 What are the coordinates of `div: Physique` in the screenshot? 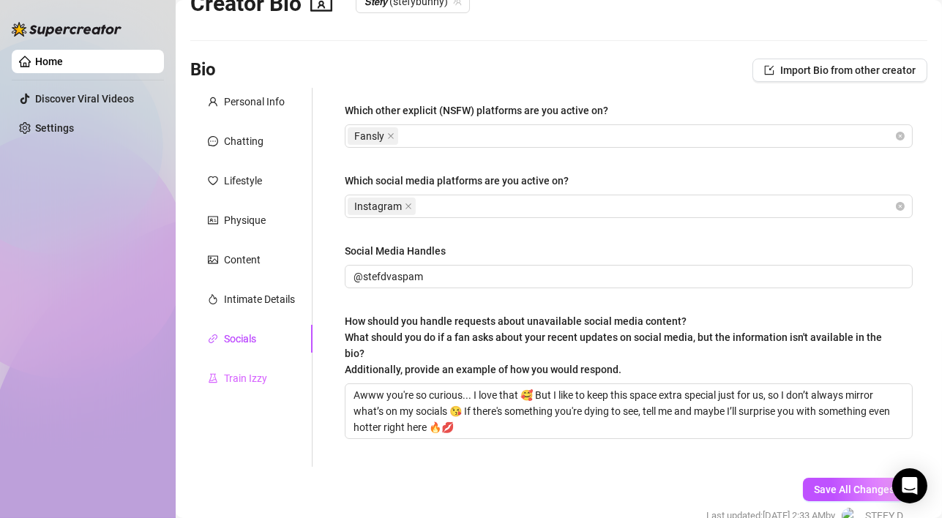 It's located at (245, 220).